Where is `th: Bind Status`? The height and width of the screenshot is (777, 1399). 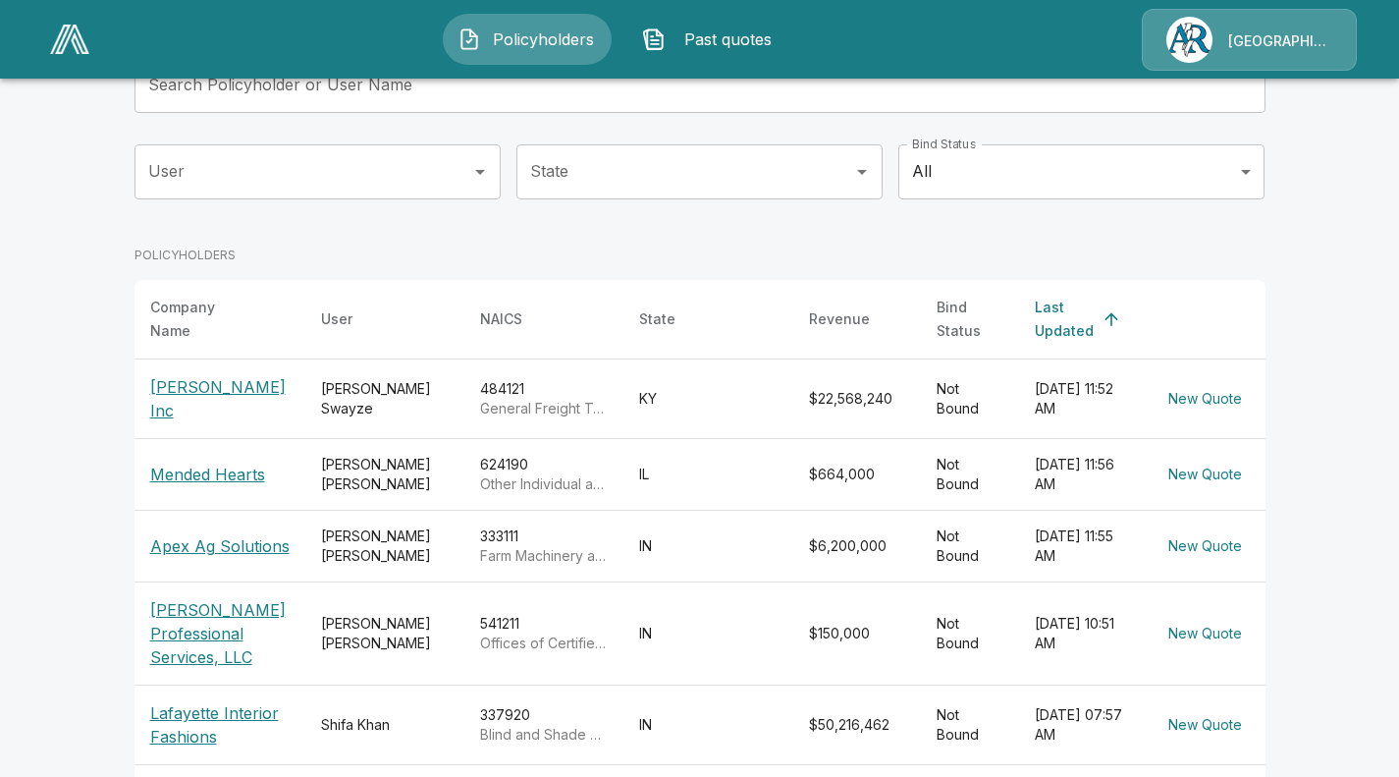 th: Bind Status is located at coordinates (970, 319).